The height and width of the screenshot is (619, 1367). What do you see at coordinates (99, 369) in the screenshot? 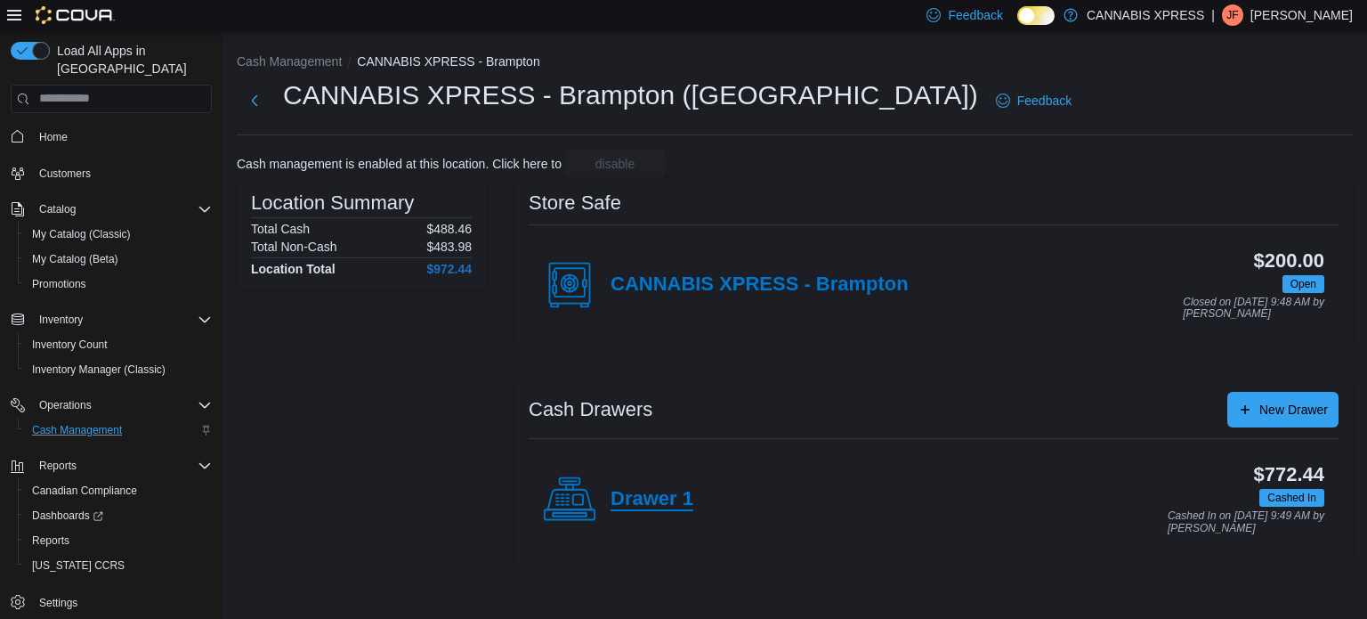
I see `a: Inventory Manager (Classic)` at bounding box center [99, 369].